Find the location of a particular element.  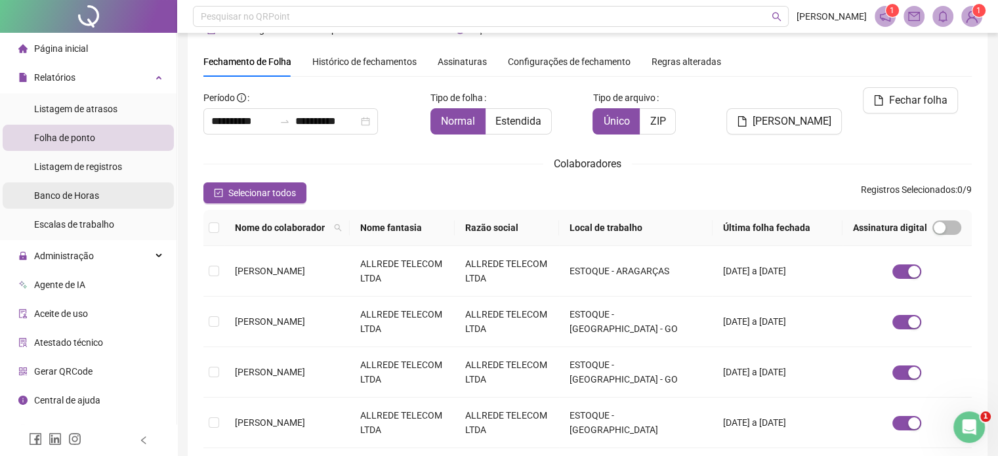

img: 75850 is located at coordinates (972, 16).